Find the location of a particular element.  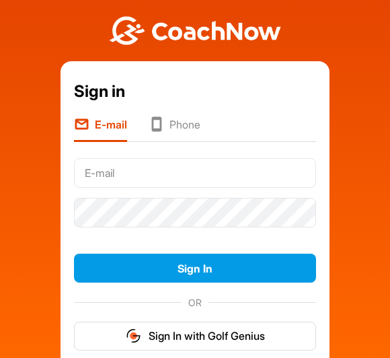

li: E-mail is located at coordinates (100, 129).